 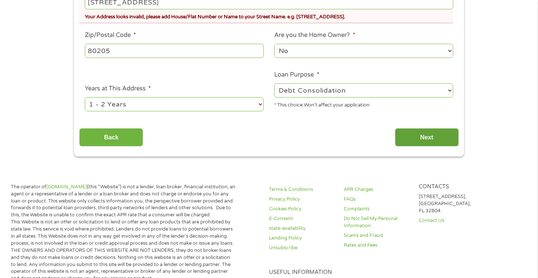 What do you see at coordinates (297, 75) in the screenshot?
I see `label: Loan Purpose` at bounding box center [297, 75].